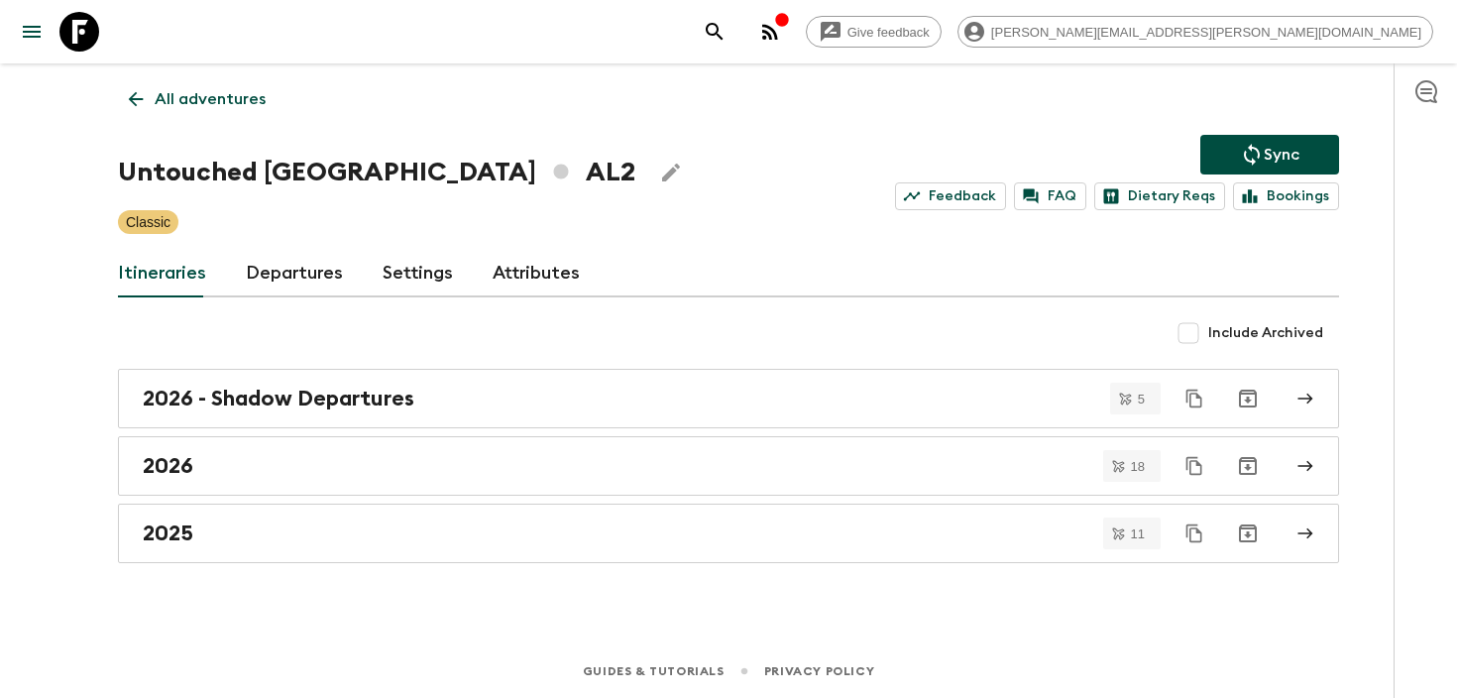 Image resolution: width=1457 pixels, height=698 pixels. What do you see at coordinates (950, 196) in the screenshot?
I see `a: Feedback` at bounding box center [950, 196].